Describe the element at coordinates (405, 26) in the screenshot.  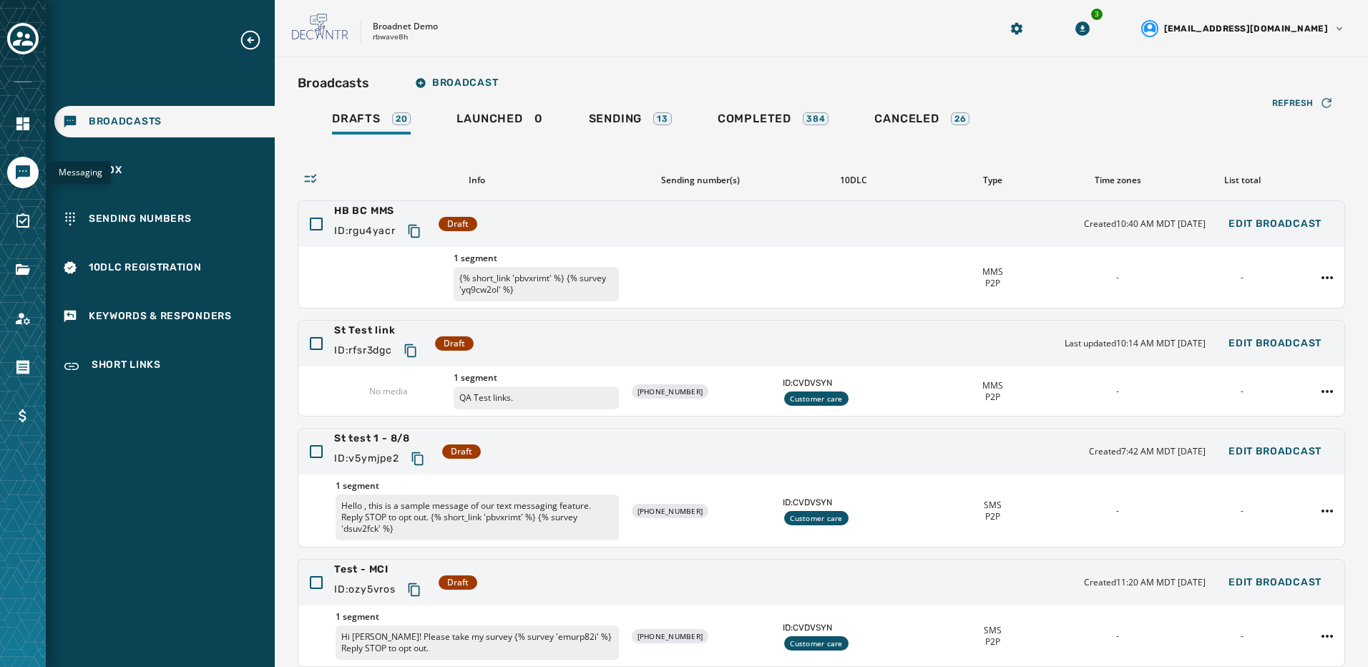
I see `p: Broadnet Demo` at that location.